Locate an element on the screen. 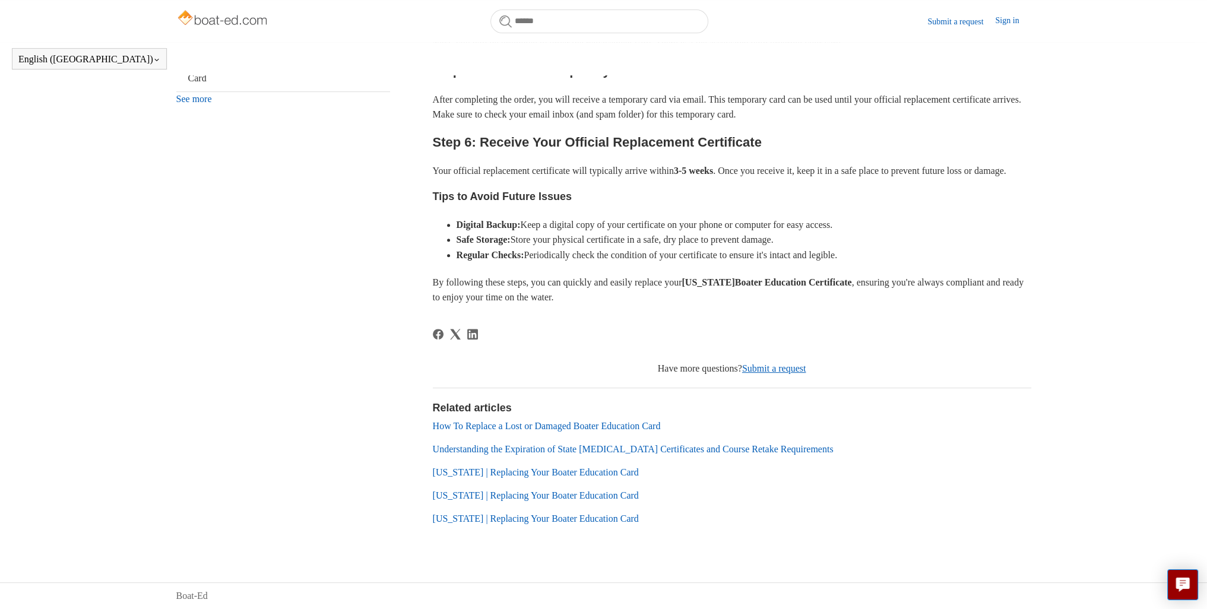 This screenshot has height=609, width=1207. strong: Regular Checks: is located at coordinates (490, 255).